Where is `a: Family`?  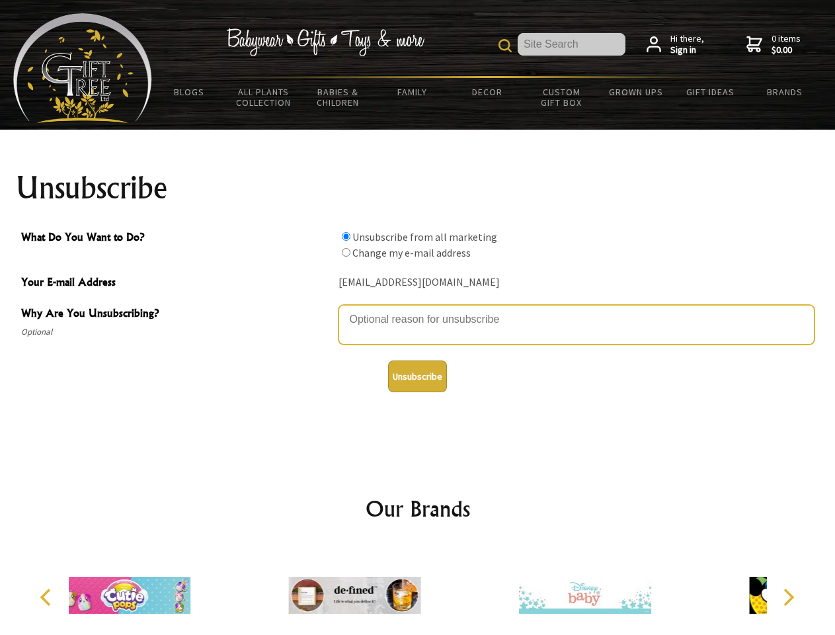
a: Family is located at coordinates (413, 92).